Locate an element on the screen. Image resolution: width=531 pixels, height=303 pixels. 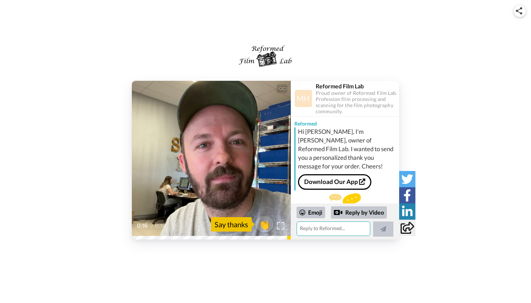
div: Proud owner of Reformed Film Lab. Profession film processing and scanning for the film photograph... is located at coordinates (357, 102).